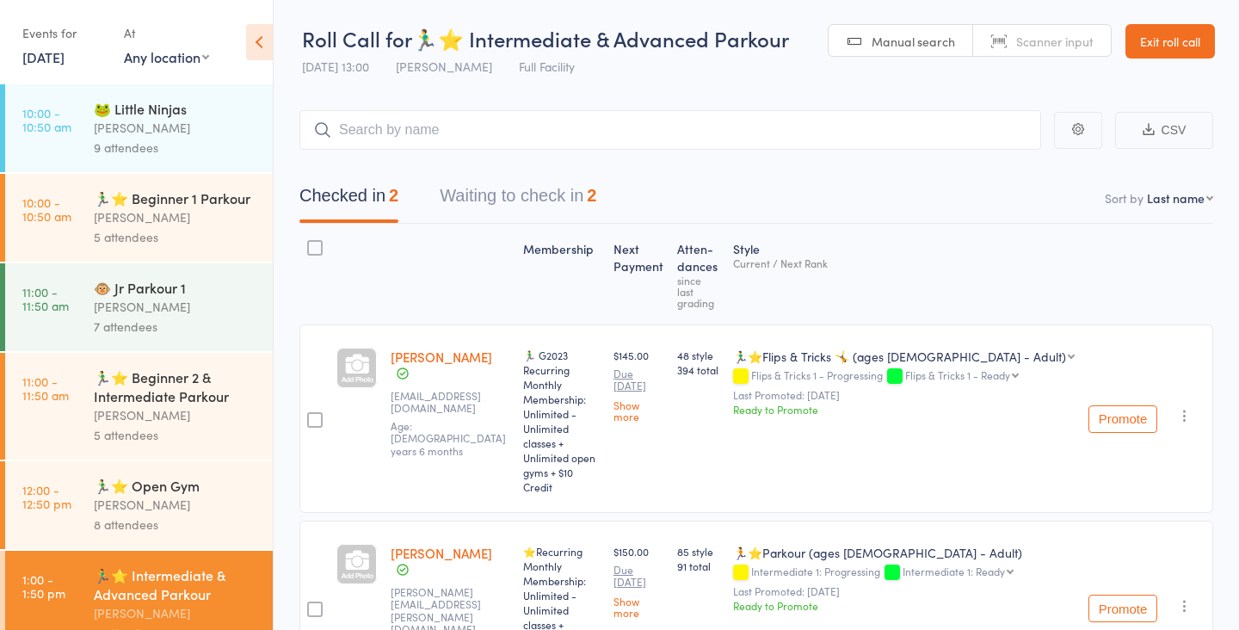 The height and width of the screenshot is (630, 1239). Describe the element at coordinates (348, 200) in the screenshot. I see `button: Checked in2` at that location.